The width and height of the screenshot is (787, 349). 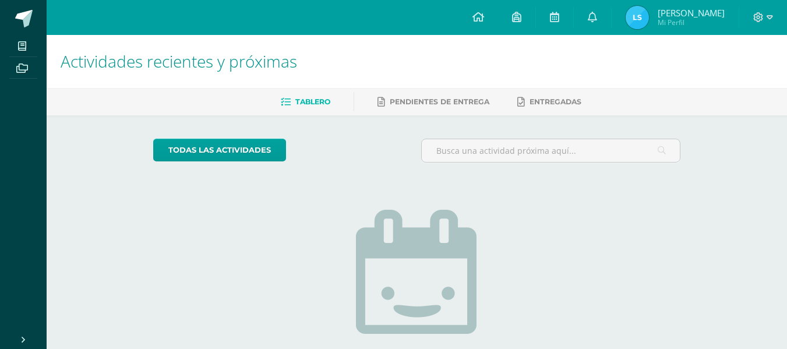 What do you see at coordinates (179, 61) in the screenshot?
I see `span: Actividades recientes y próximas` at bounding box center [179, 61].